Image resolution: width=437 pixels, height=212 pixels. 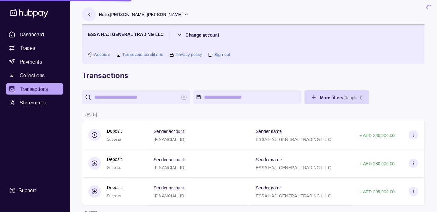 What do you see at coordinates (189, 54) in the screenshot?
I see `a: Privacy policy` at bounding box center [189, 54].